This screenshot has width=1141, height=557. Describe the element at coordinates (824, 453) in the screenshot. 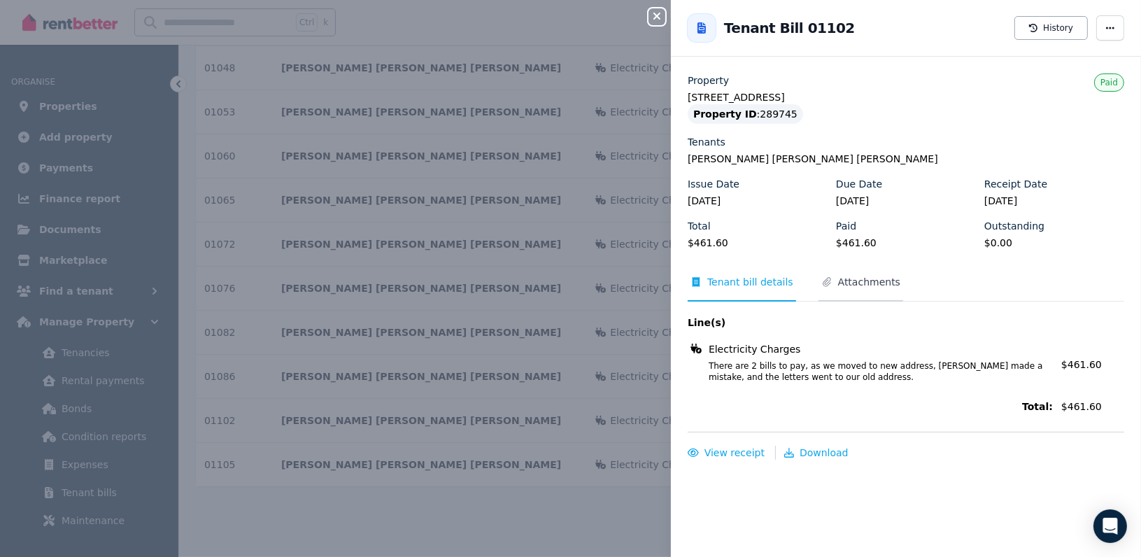

I see `span: Download` at that location.